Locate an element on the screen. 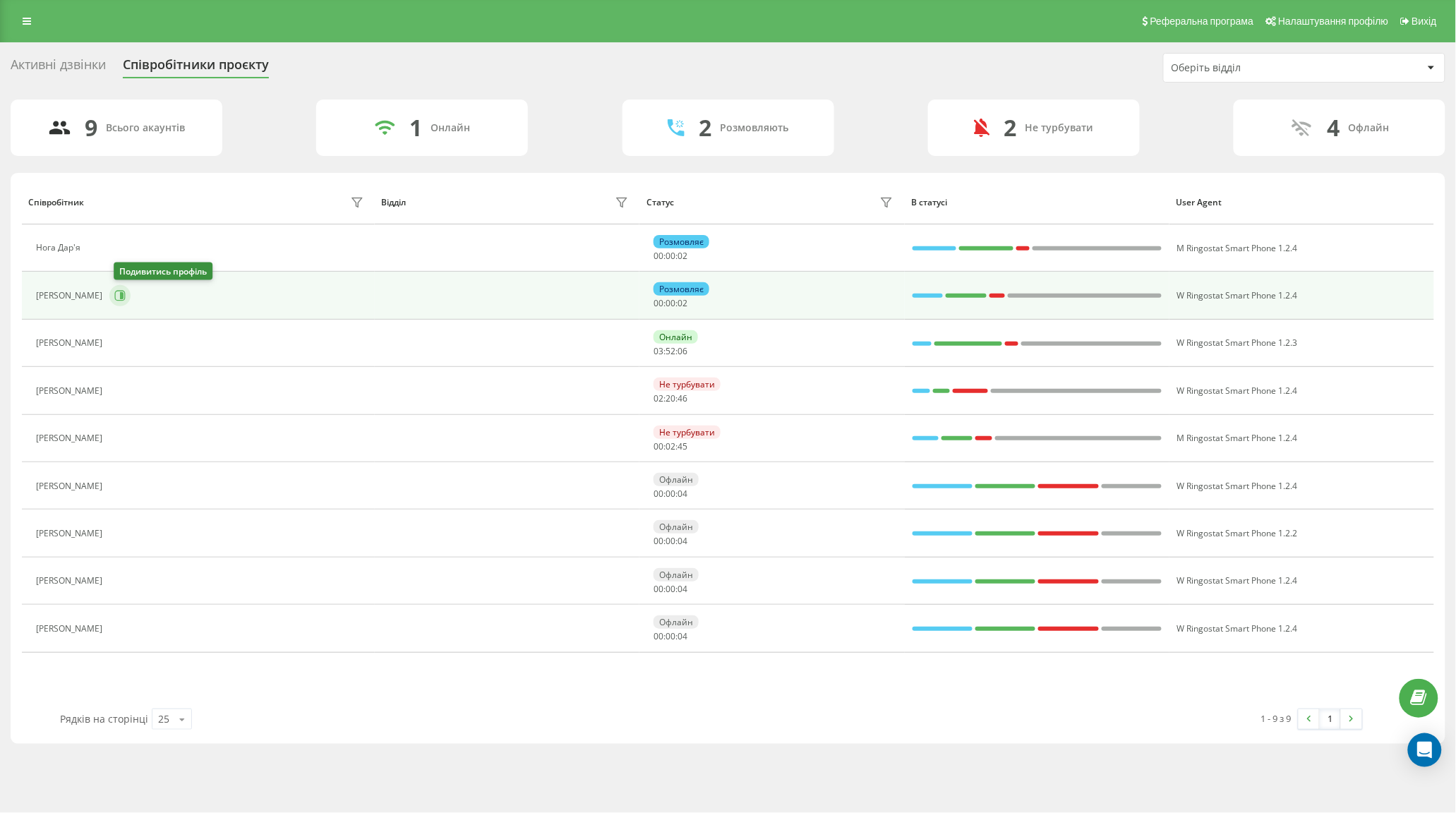  span: Рядків на сторінці is located at coordinates (104, 719).